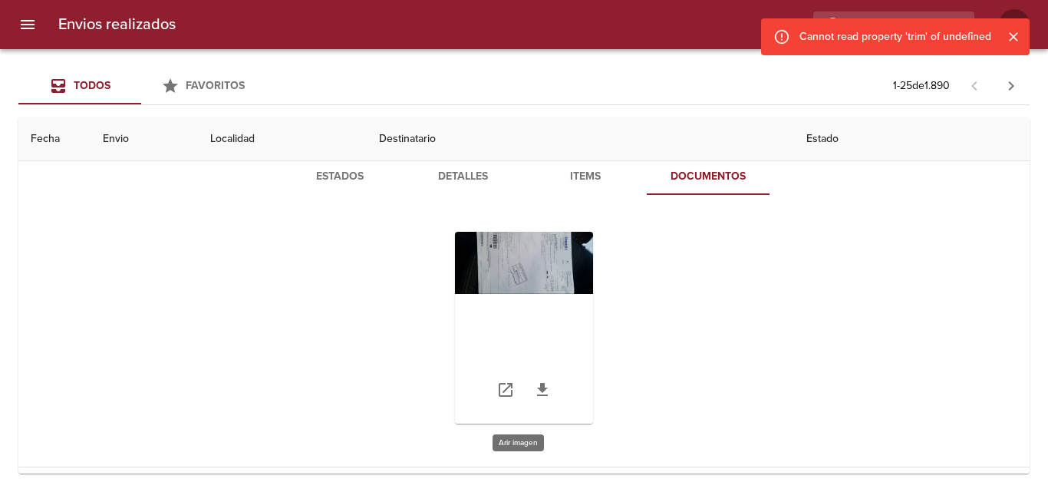  Describe the element at coordinates (141, 86) in the screenshot. I see `div: Tabs Envios` at that location.